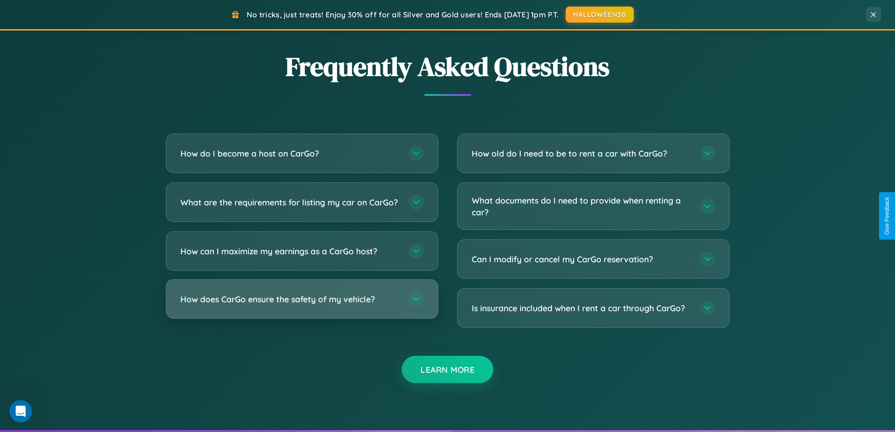 Image resolution: width=895 pixels, height=432 pixels. Describe the element at coordinates (581, 206) in the screenshot. I see `h3: What documents do I need to provide when renting a car?` at that location.